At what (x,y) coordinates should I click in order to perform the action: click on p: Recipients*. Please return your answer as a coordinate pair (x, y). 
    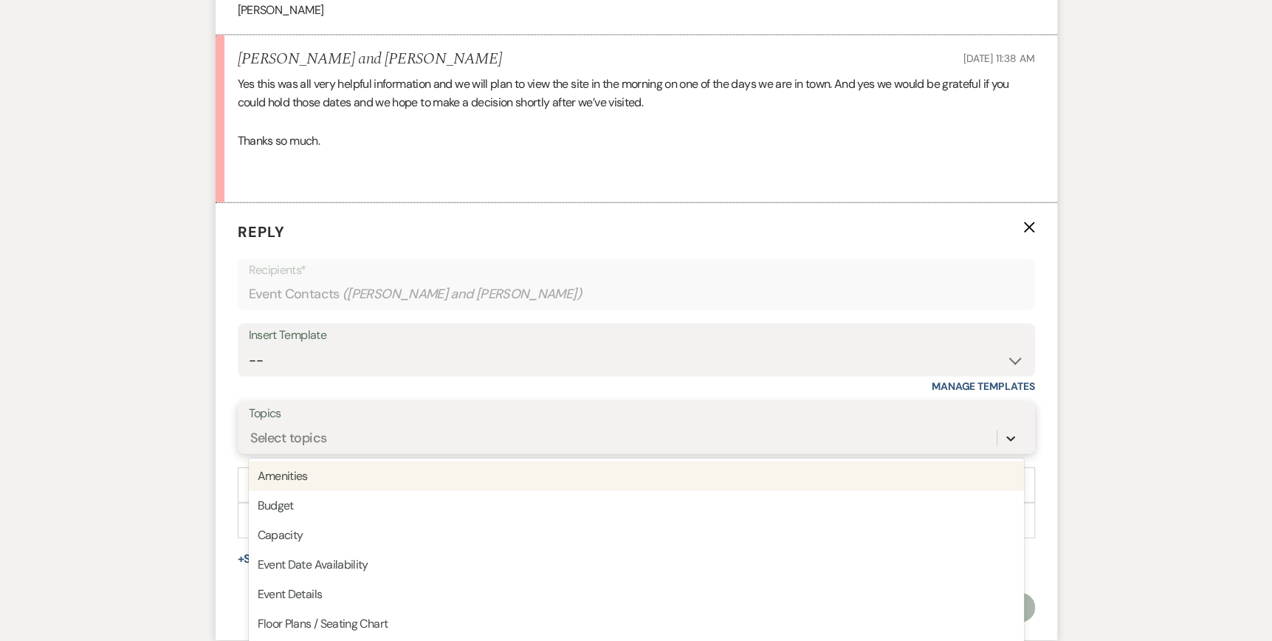
    Looking at the image, I should click on (637, 270).